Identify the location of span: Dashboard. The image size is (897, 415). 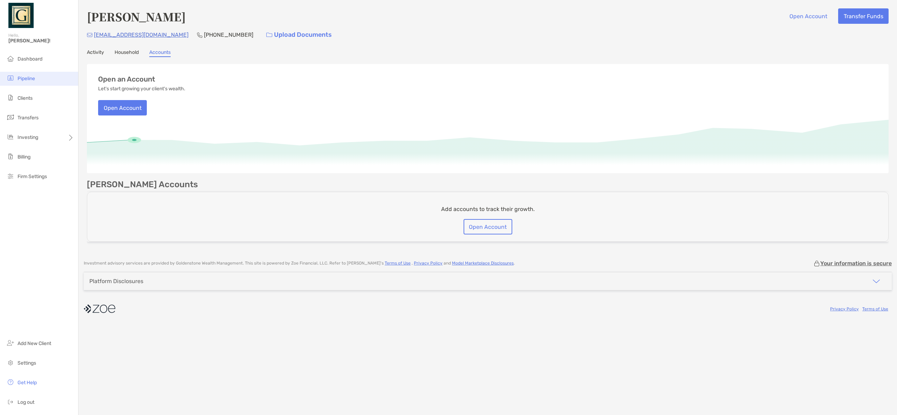
(30, 59).